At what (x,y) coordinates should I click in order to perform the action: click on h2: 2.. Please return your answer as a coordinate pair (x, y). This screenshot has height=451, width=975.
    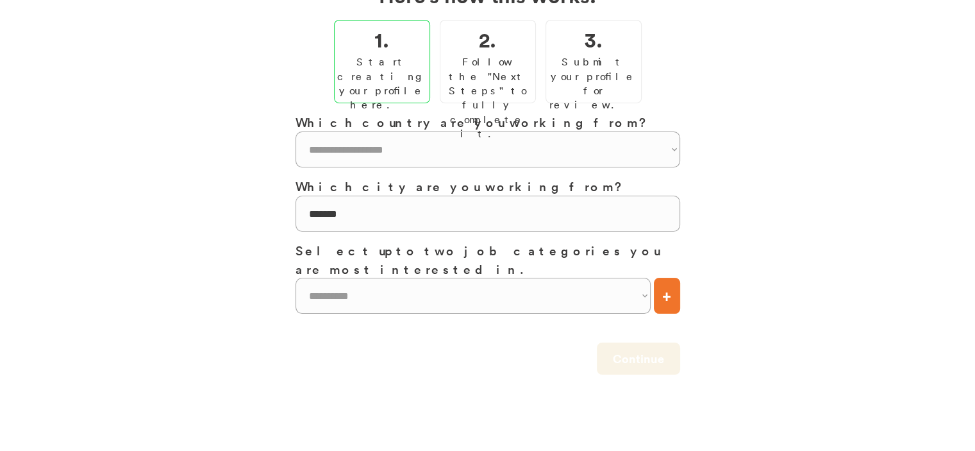
    Looking at the image, I should click on (487, 39).